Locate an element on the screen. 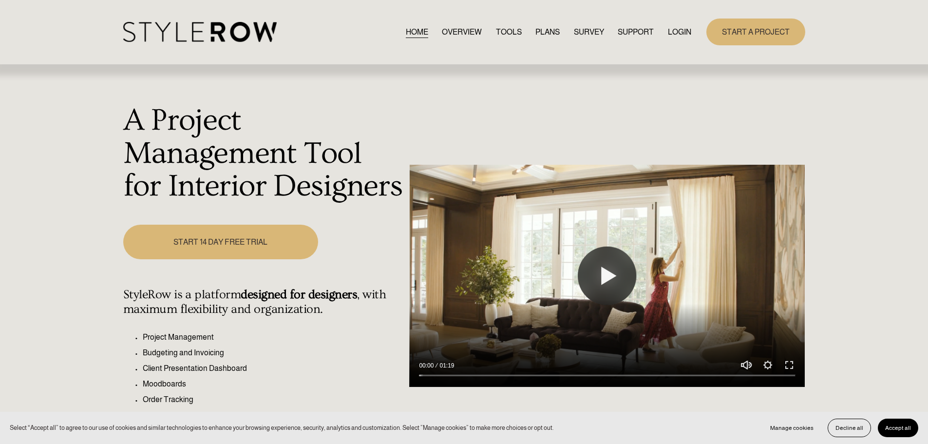  span: Accept all is located at coordinates (897, 427).